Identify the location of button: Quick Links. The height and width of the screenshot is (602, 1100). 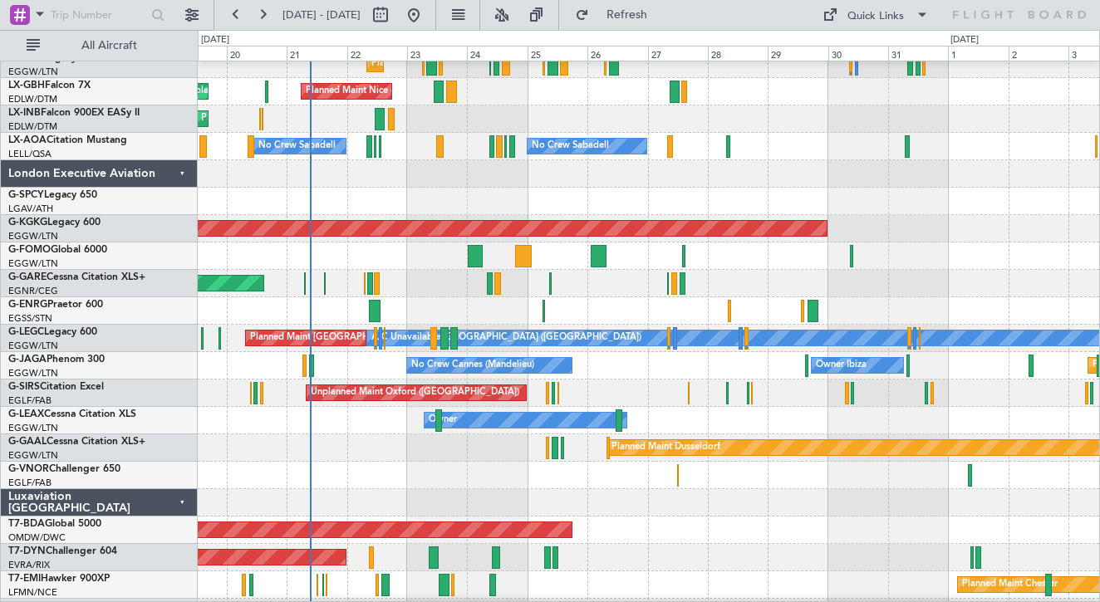
(876, 15).